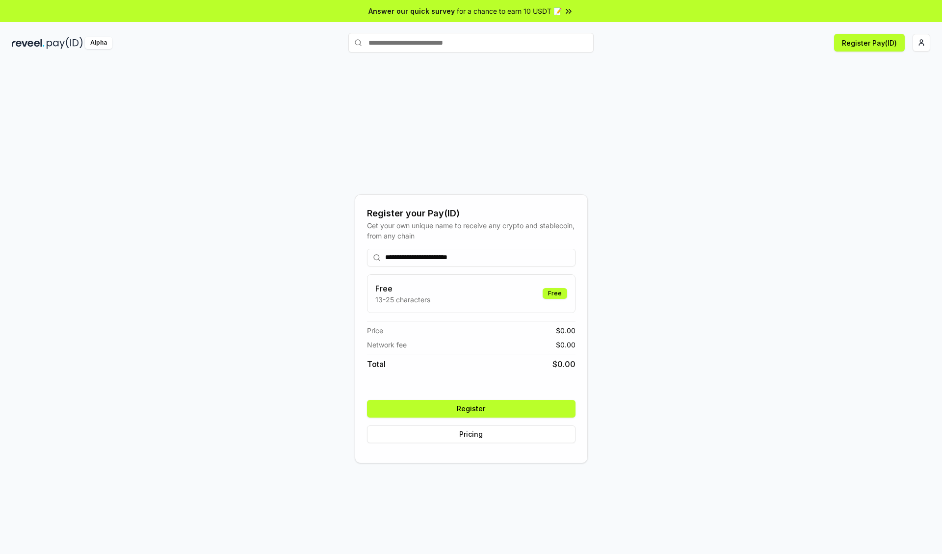 The image size is (942, 554). What do you see at coordinates (99, 43) in the screenshot?
I see `div: Alpha` at bounding box center [99, 43].